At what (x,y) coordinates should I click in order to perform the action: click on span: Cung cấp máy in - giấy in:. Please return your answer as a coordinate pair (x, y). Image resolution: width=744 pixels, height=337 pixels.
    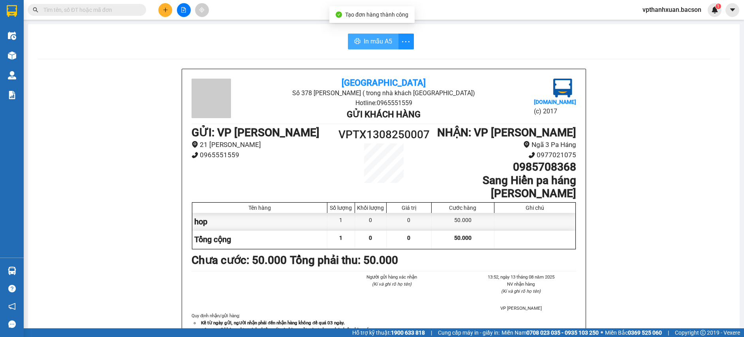
    Looking at the image, I should click on (469, 333).